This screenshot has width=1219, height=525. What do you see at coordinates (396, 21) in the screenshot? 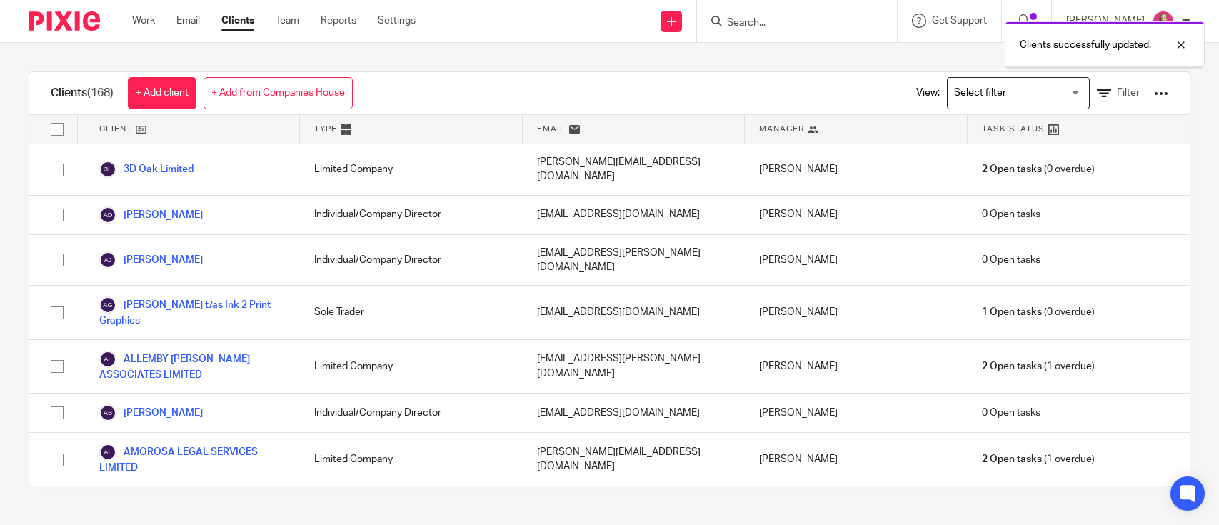
I see `a: Settings` at bounding box center [396, 21].